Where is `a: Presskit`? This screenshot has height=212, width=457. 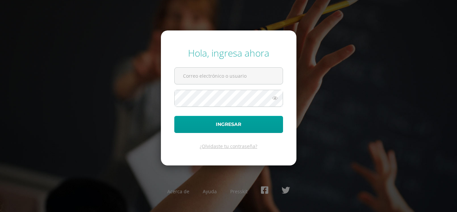
a: Presskit is located at coordinates (239, 191).